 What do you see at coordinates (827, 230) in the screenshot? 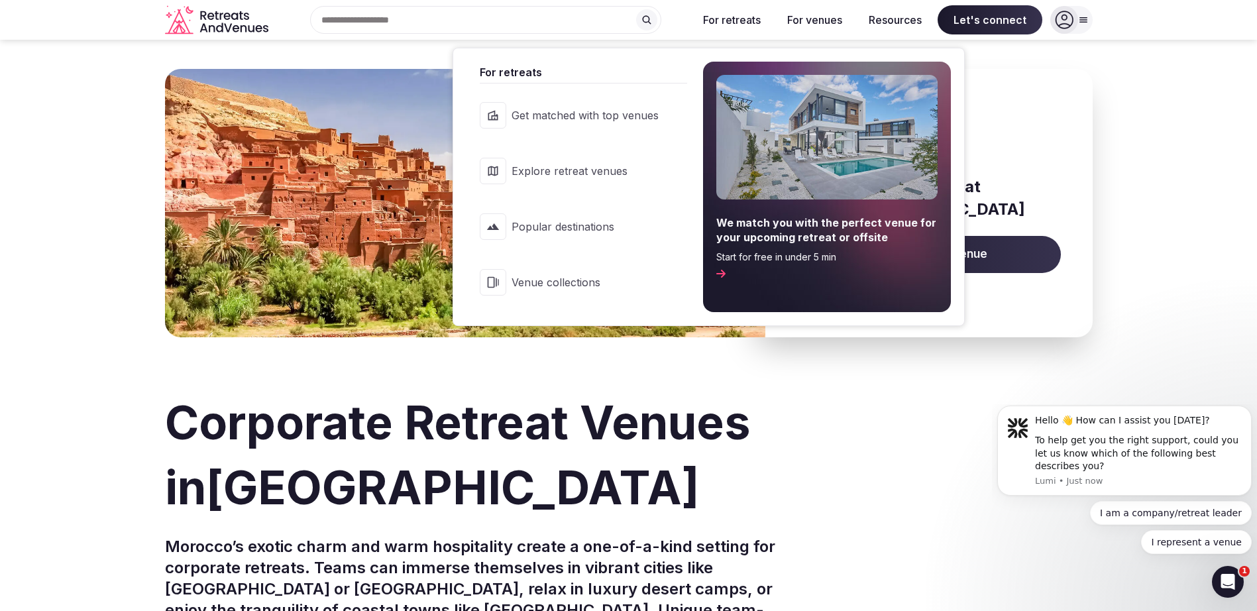
I see `span: We match you with the perfect venue for your upcoming retreat or offsite` at bounding box center [827, 230].